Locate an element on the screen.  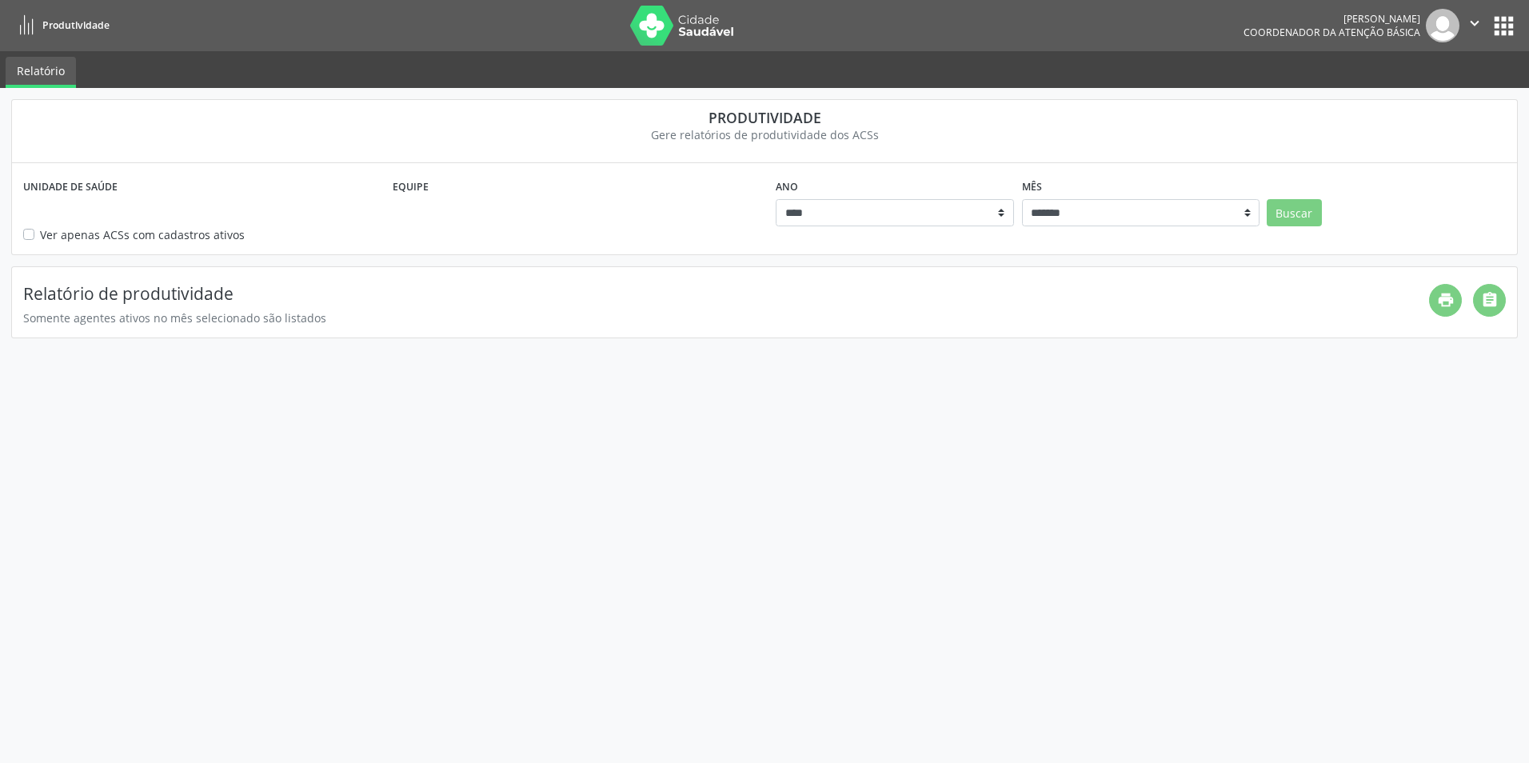
span: Coordenador da Atenção Básica is located at coordinates (1331, 32).